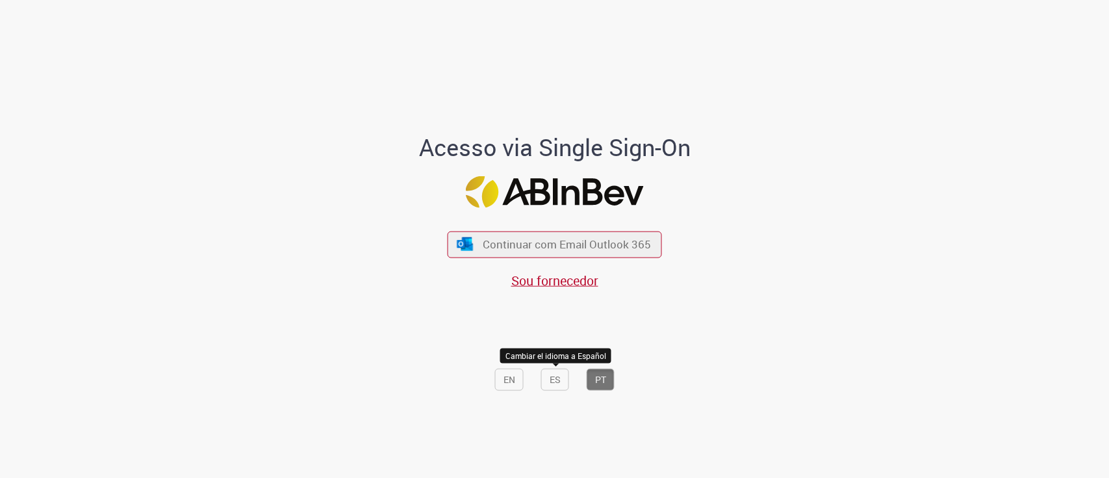 The image size is (1109, 478). I want to click on img: Logo ABInBev, so click(555, 192).